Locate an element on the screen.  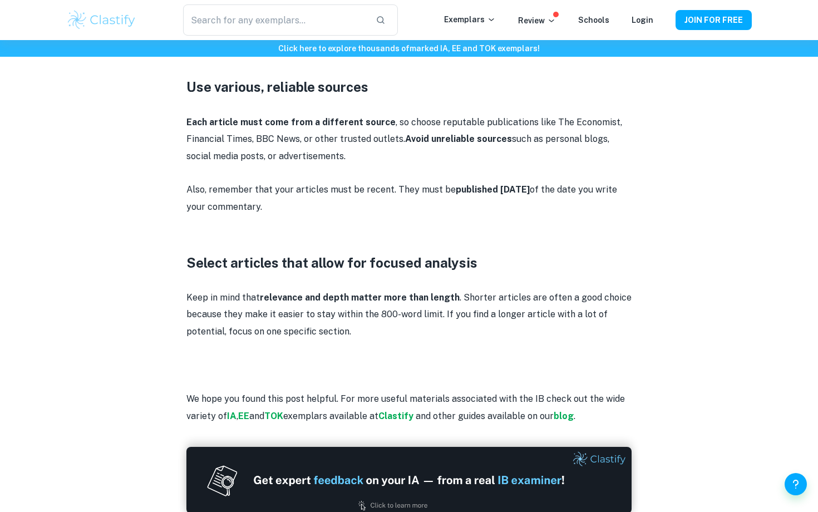
a: TOK is located at coordinates (274, 416).